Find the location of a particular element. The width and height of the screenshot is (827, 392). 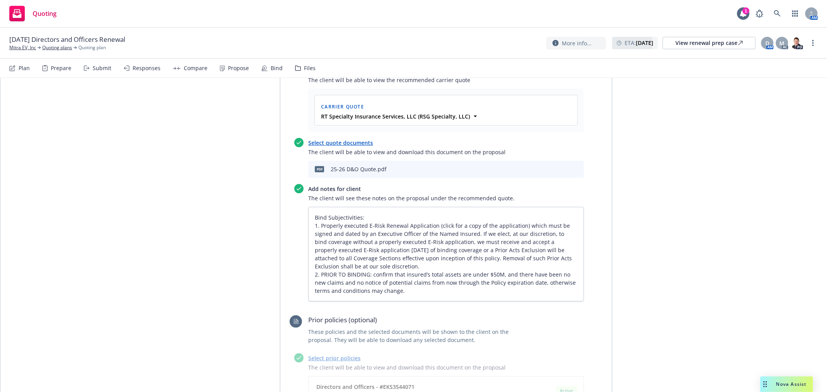

a: Search is located at coordinates (777, 14).